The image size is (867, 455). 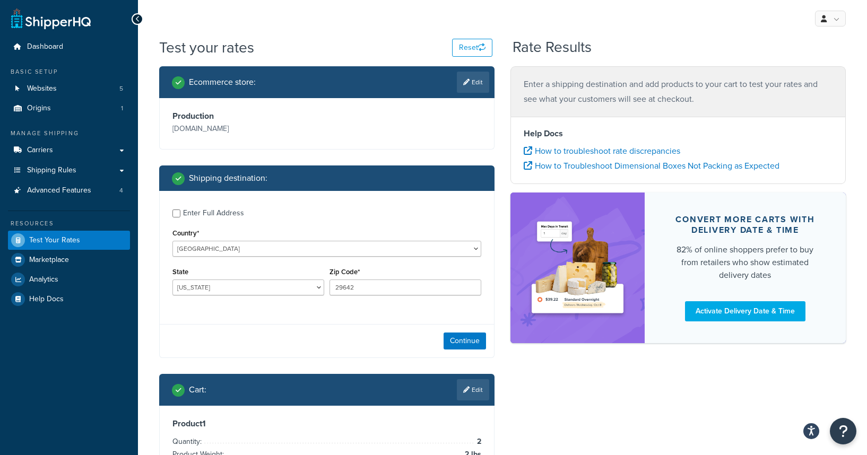 I want to click on li: Shipping Rules, so click(x=69, y=170).